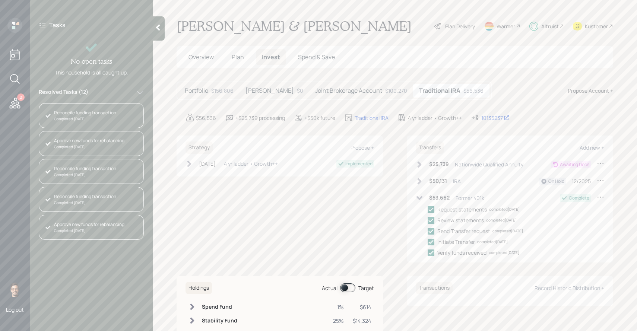 This screenshot has width=637, height=331. I want to click on div: This household is all caught up., so click(91, 72).